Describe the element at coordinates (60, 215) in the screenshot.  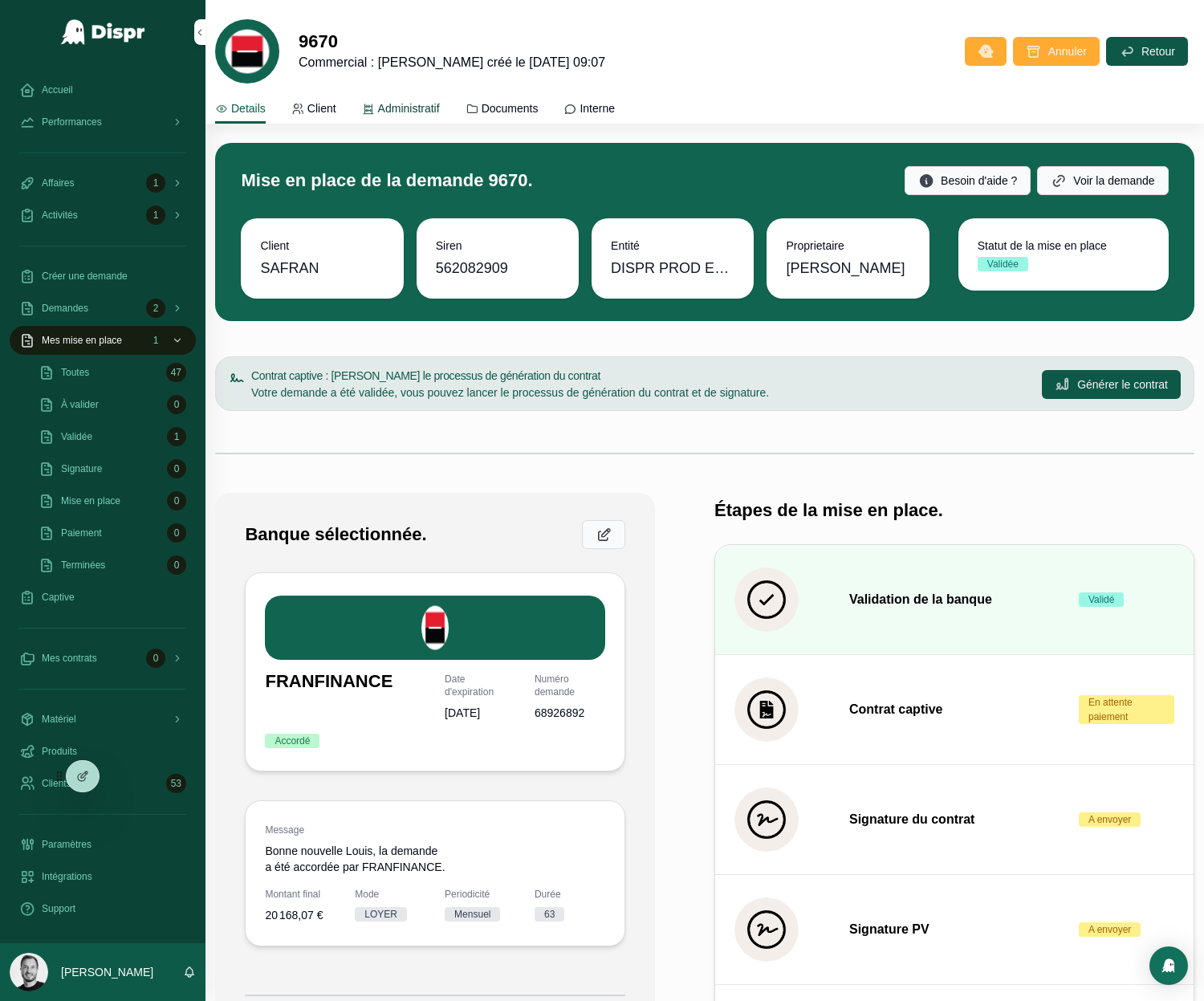
I see `span: Activités` at that location.